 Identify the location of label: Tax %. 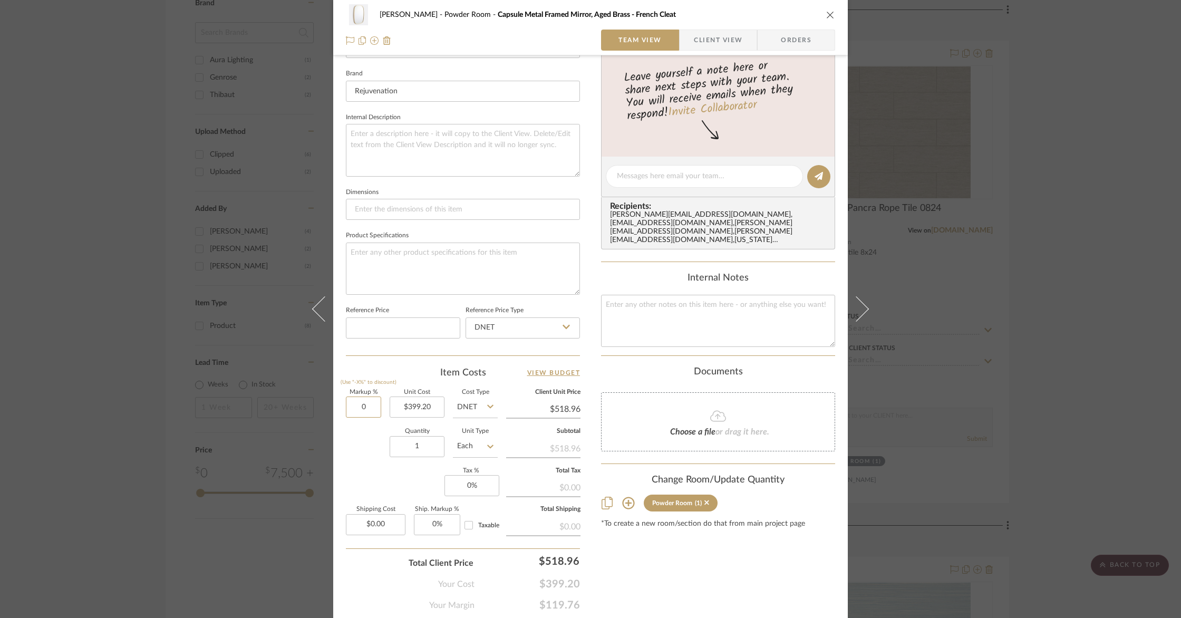
(471, 471).